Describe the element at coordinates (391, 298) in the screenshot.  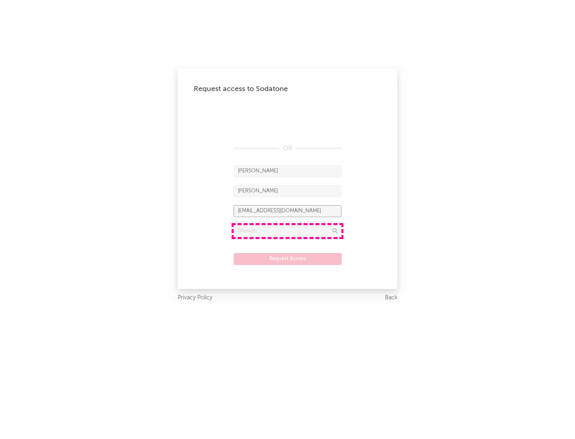
I see `a: Back` at that location.